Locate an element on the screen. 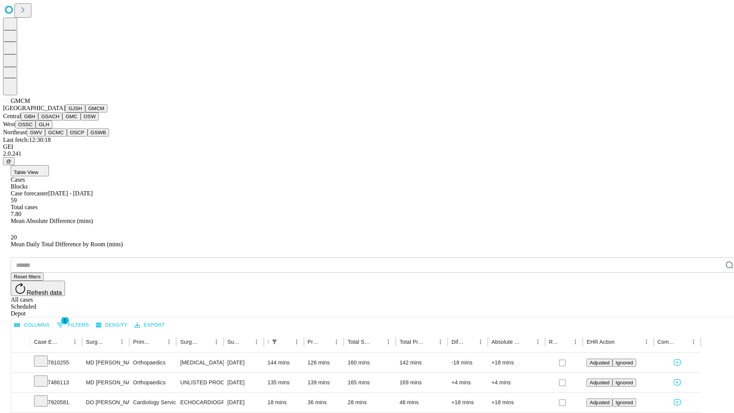  button: GBH is located at coordinates (29, 116).